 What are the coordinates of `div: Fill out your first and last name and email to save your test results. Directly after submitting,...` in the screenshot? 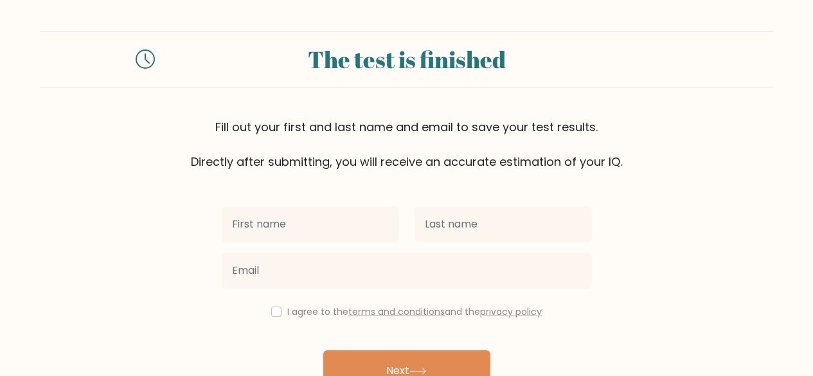 It's located at (407, 144).